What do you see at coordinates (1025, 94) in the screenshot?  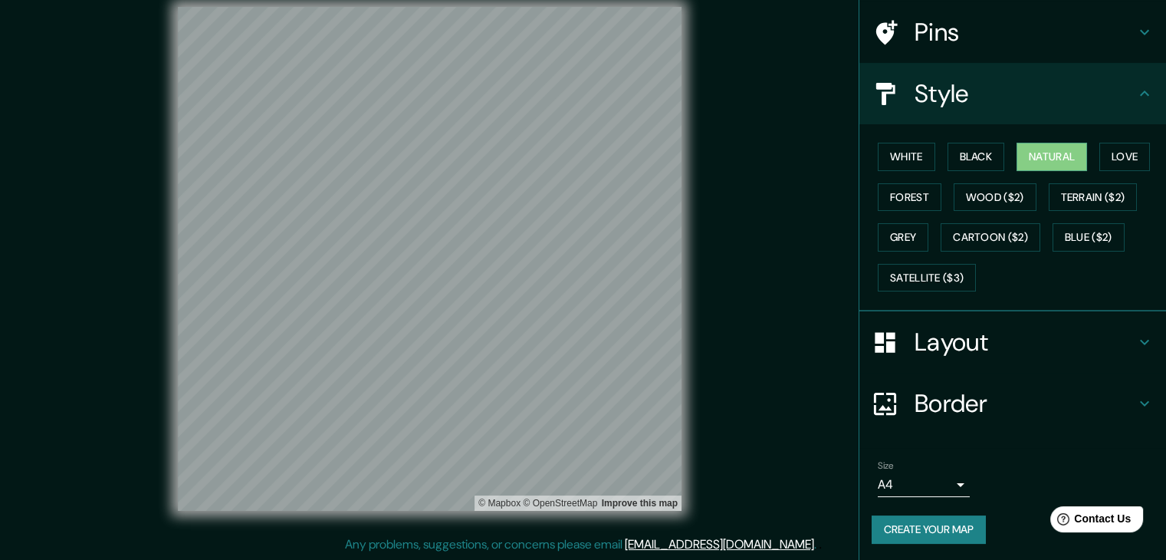 I see `h4: Style` at bounding box center [1025, 94].